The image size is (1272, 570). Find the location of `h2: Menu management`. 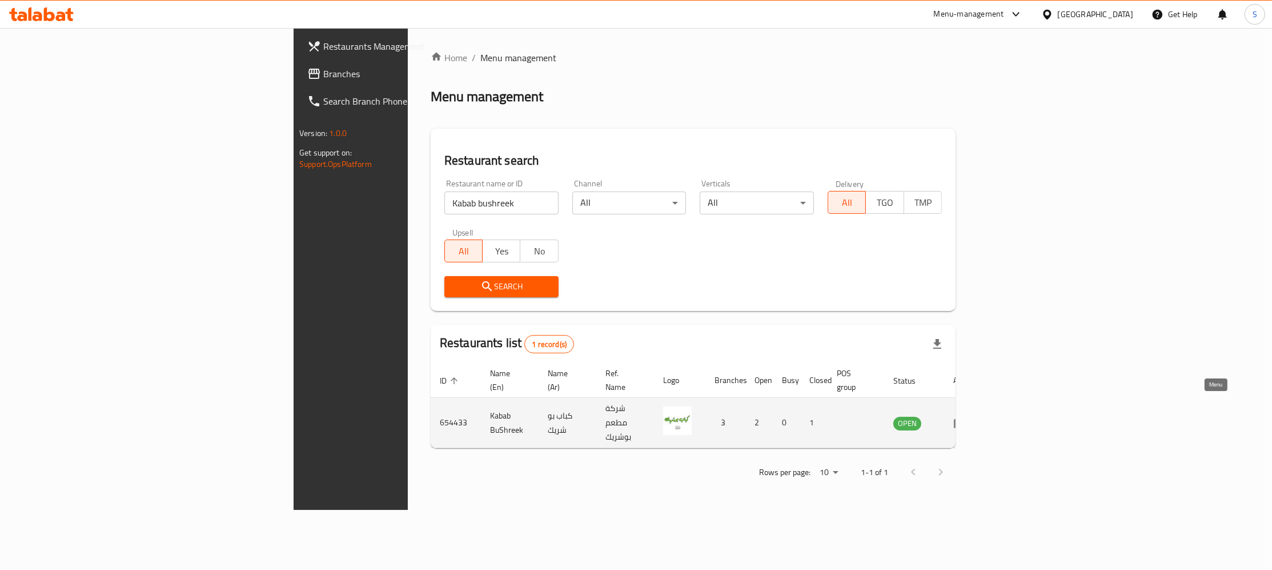

h2: Menu management is located at coordinates (487, 97).